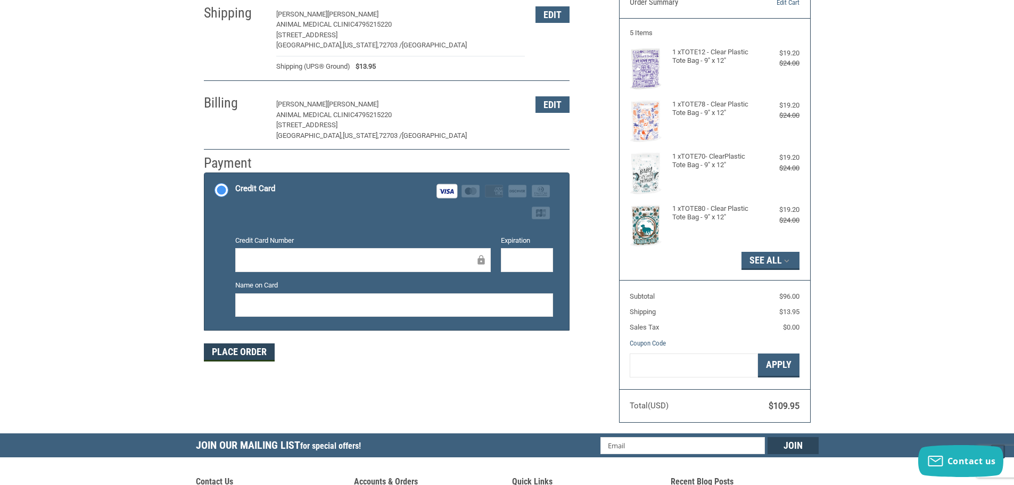 Image resolution: width=1014 pixels, height=485 pixels. What do you see at coordinates (714, 33) in the screenshot?
I see `h3: 5 Items` at bounding box center [714, 33].